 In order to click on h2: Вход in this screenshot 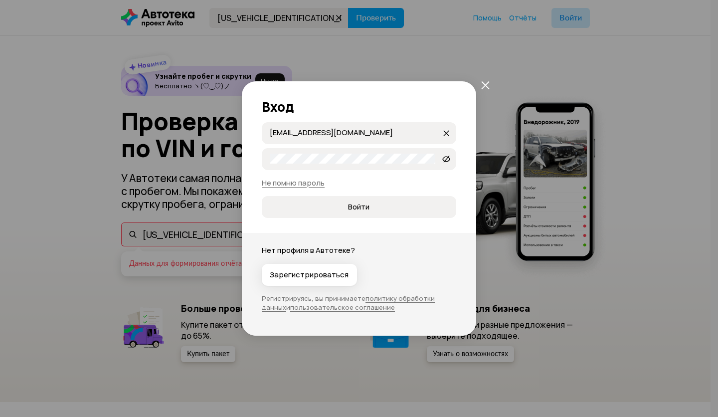, I will do `click(359, 107)`.